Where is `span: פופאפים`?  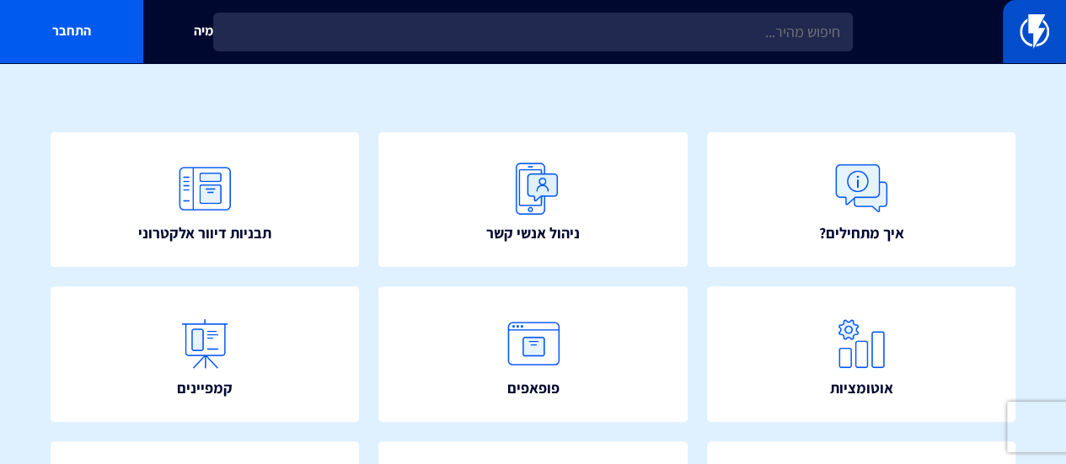
span: פופאפים is located at coordinates (533, 389).